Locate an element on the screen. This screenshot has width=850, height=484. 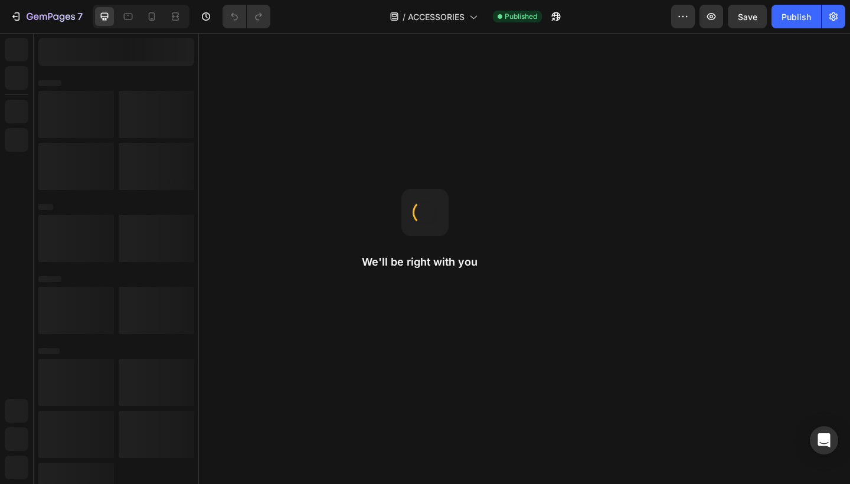
div: Publish is located at coordinates (797, 17).